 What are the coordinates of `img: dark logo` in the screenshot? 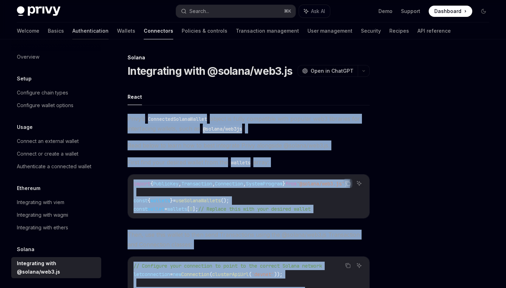 It's located at (39, 11).